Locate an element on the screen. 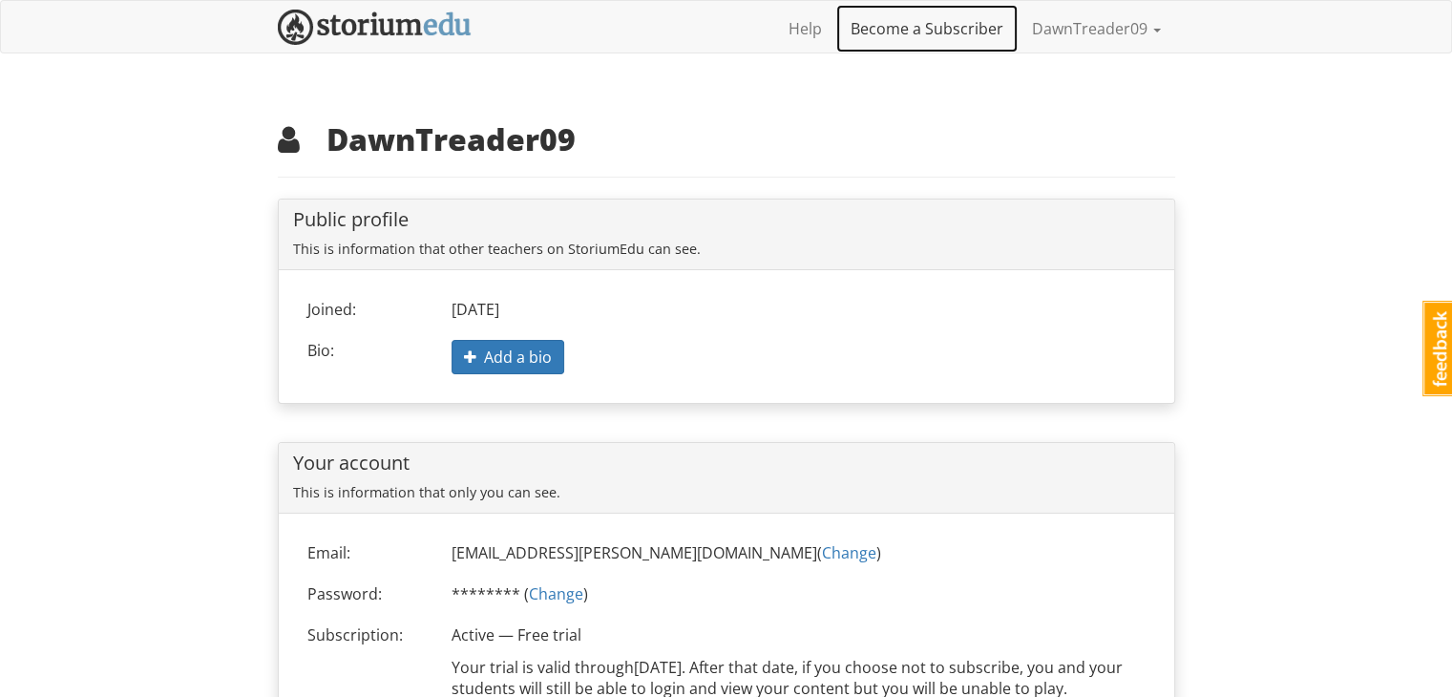  h2: DawnTreader09 is located at coordinates (726, 138).